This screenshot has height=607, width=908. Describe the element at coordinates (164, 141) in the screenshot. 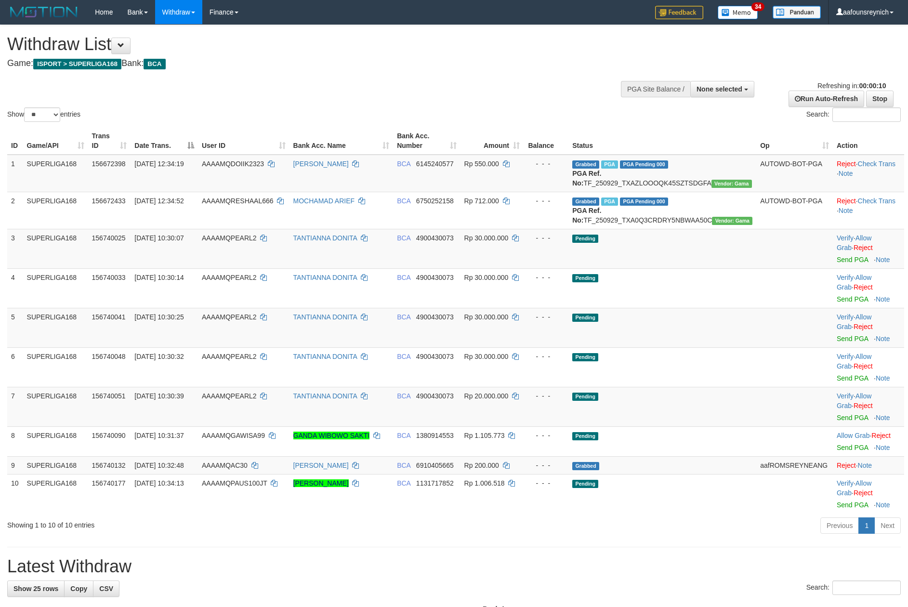

I see `th: Date Trans.: activate to sort column descending` at that location.